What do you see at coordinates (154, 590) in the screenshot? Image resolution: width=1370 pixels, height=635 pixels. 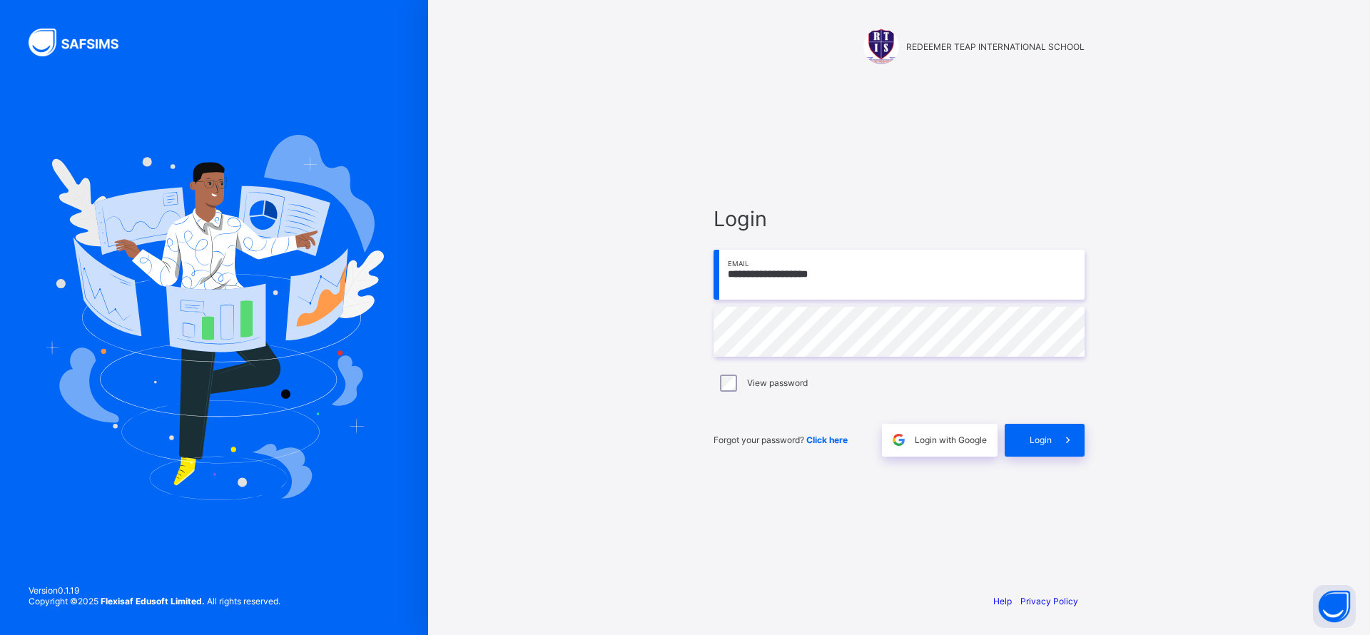 I see `span: Version 0.1.19` at bounding box center [154, 590].